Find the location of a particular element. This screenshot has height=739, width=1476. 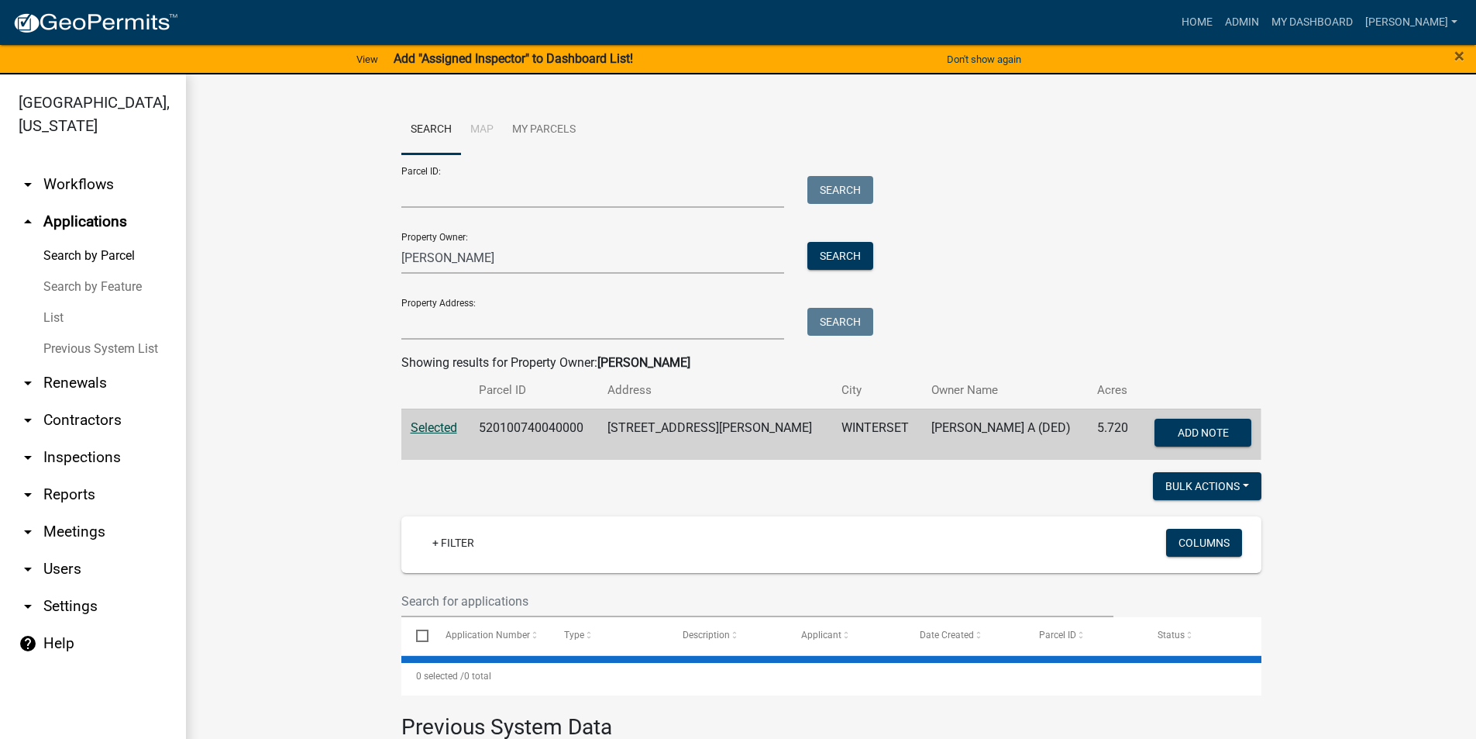

button: Bulk Actions is located at coordinates (1207, 486).